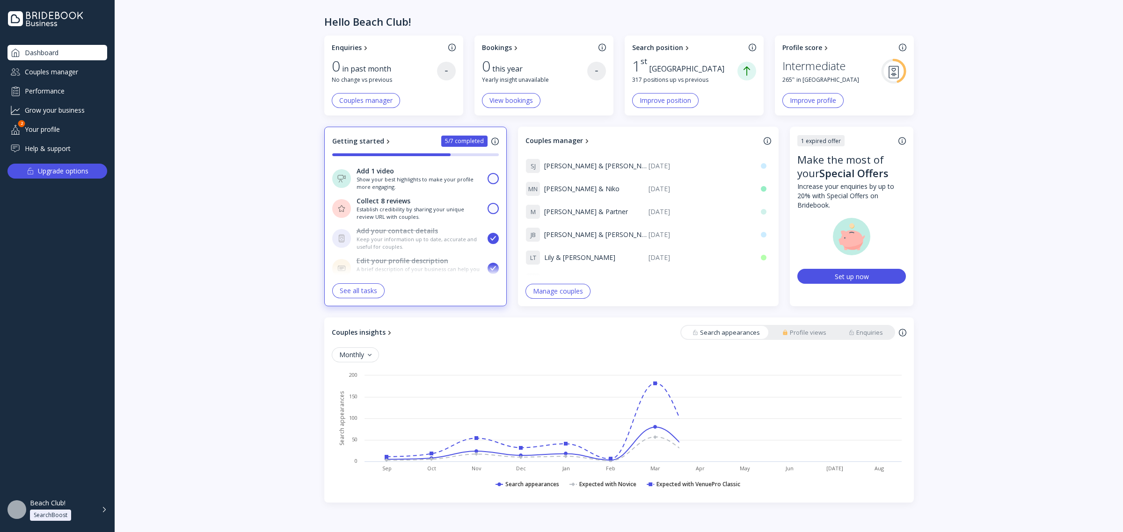 The image size is (1123, 532). What do you see at coordinates (355, 355) in the screenshot?
I see `button: Monthly` at bounding box center [355, 355].